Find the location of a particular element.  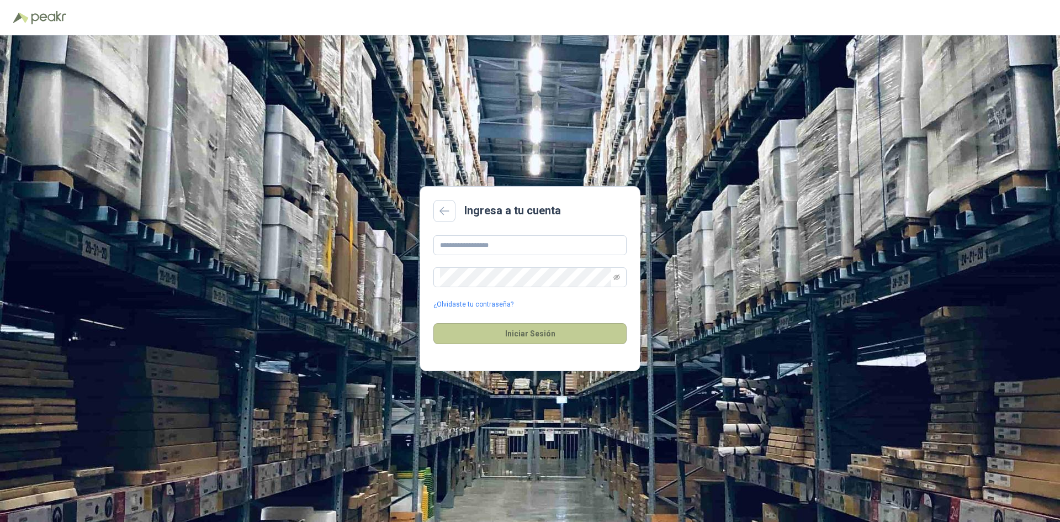

img: Peakr is located at coordinates (49, 18).